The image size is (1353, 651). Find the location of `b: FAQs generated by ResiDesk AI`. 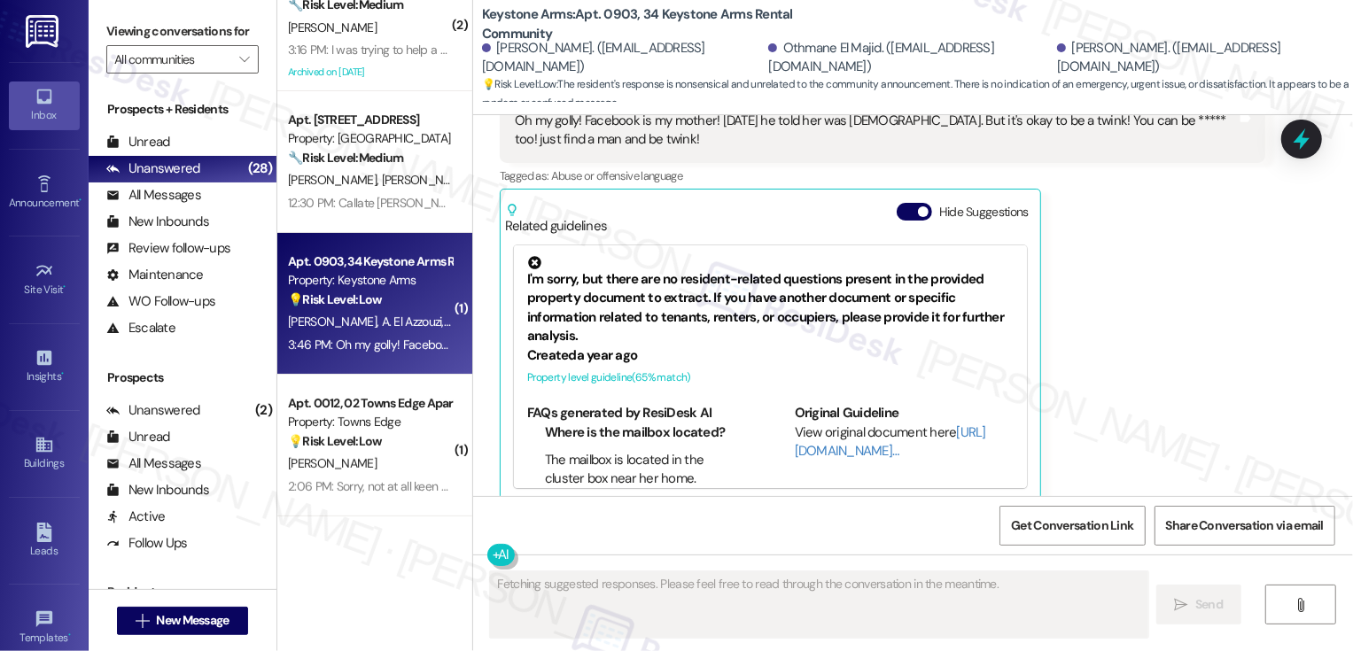

b: FAQs generated by ResiDesk AI is located at coordinates (619, 413).